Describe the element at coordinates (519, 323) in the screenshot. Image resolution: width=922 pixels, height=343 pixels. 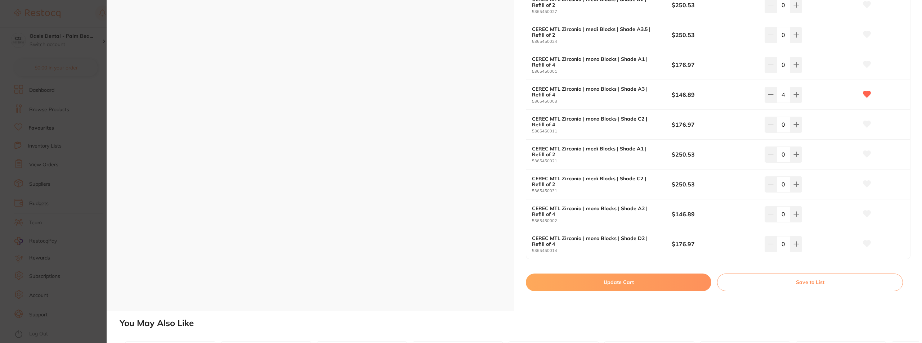
I see `h2: You May Also Like` at that location.